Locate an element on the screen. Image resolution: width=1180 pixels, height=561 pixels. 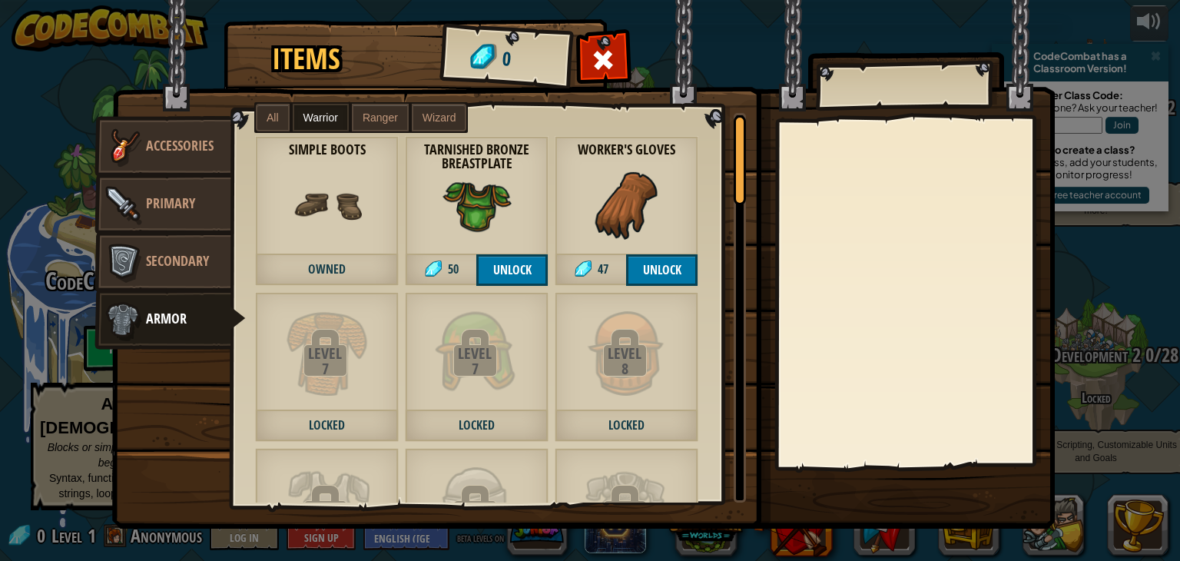
span: Armor is located at coordinates (166, 318).